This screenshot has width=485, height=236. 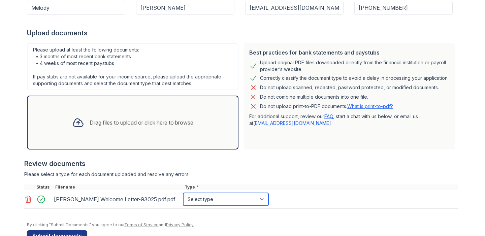 I want to click on div: Please select a type for each document uploaded and resolve any errors., so click(x=241, y=175).